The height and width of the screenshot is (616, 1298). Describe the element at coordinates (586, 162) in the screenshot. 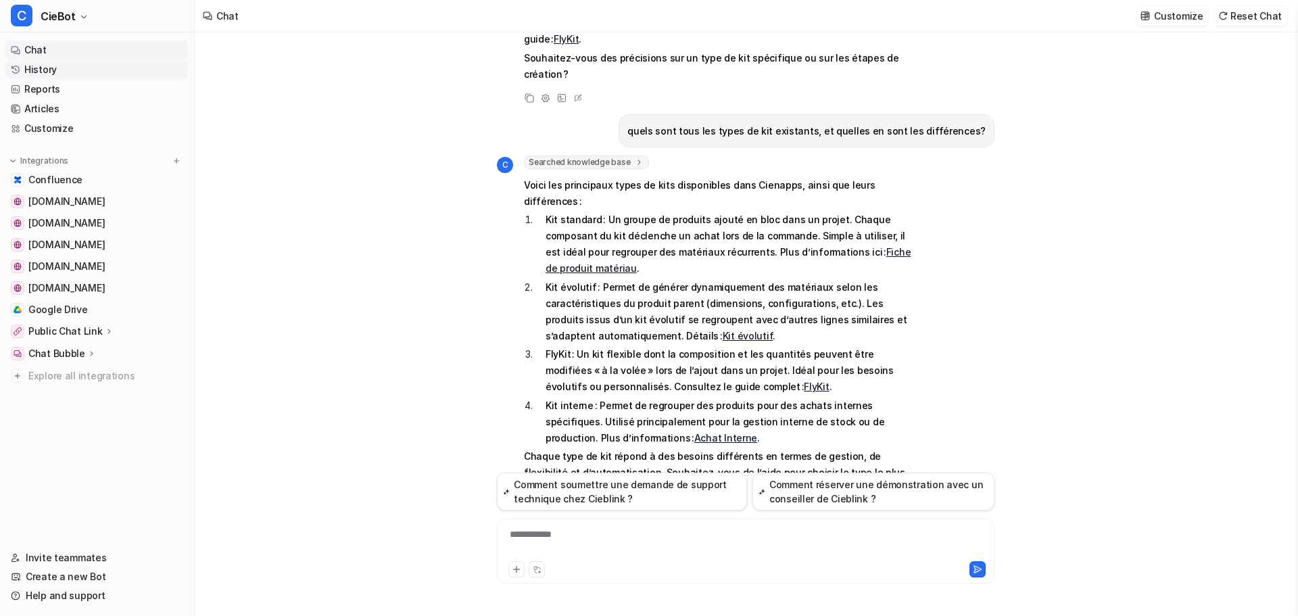

I see `span: Searched knowledge base` at that location.